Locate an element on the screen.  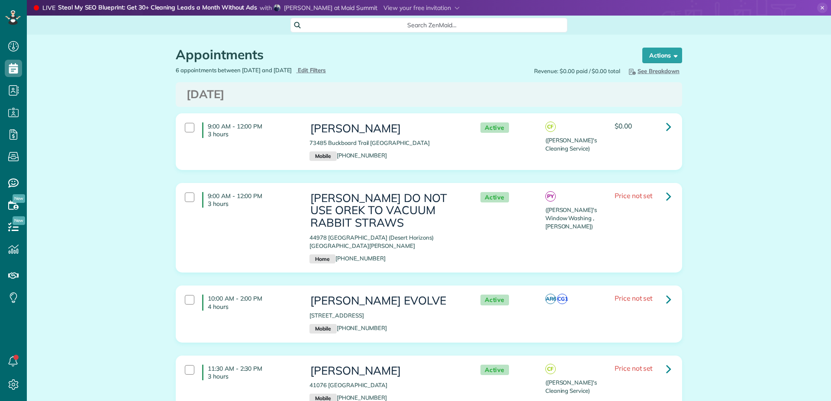
span: CG1 is located at coordinates (562, 299).